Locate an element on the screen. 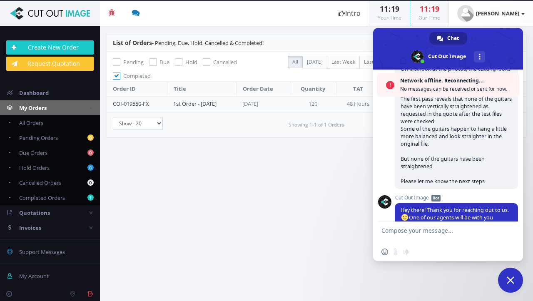 This screenshot has height=301, width=533. span: - Pending, Due, Hold, Cancelled & Completed! is located at coordinates (188, 43).